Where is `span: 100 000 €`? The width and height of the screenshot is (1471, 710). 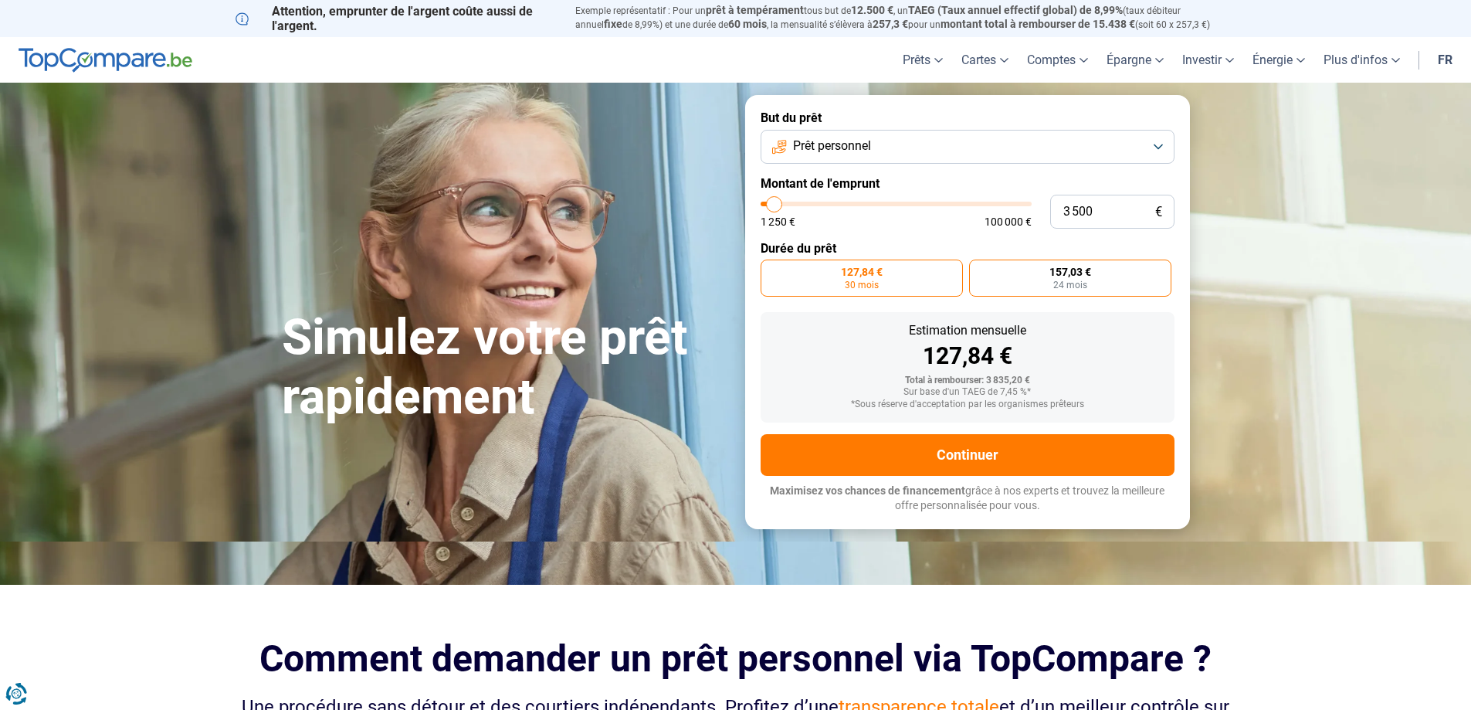
span: 100 000 € is located at coordinates (1008, 222).